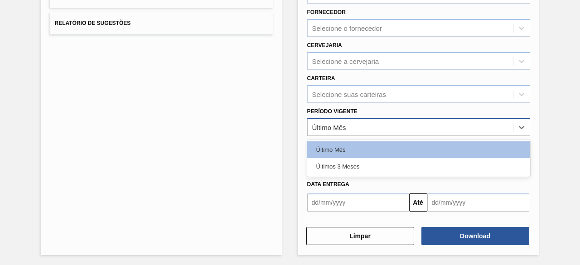 This screenshot has height=265, width=580. What do you see at coordinates (349, 94) in the screenshot?
I see `div: Selecione suas carteiras` at bounding box center [349, 94].